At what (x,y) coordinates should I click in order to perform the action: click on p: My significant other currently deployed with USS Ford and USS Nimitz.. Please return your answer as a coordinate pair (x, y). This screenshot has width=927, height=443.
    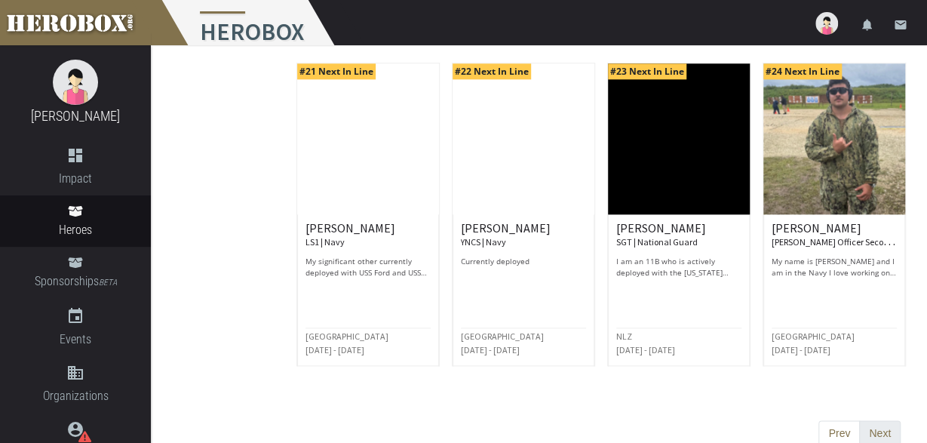
    Looking at the image, I should click on (368, 267).